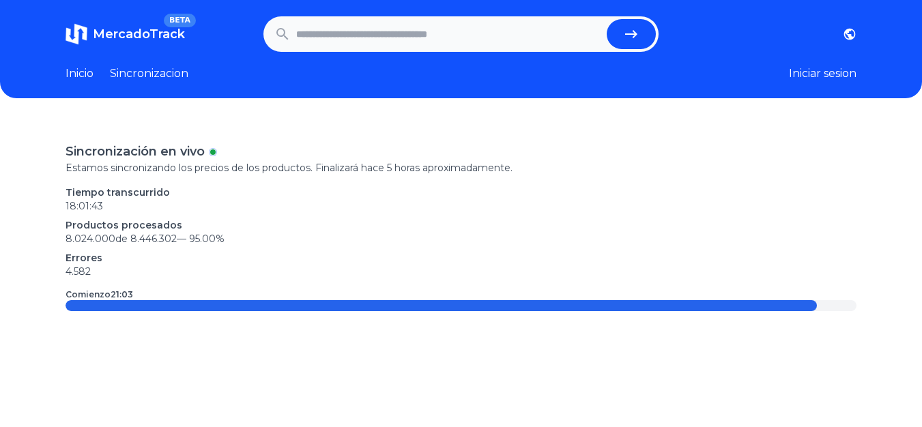 The image size is (922, 427). What do you see at coordinates (207, 239) in the screenshot?
I see `span: 95.00 %` at bounding box center [207, 239].